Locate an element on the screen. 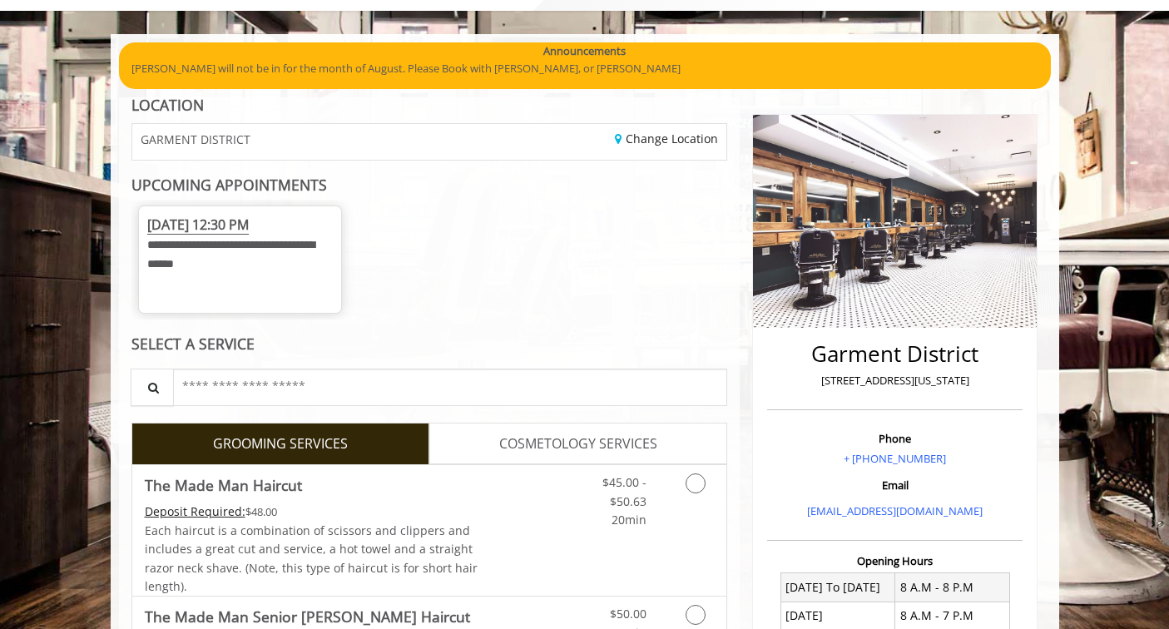  span: GARMENT DISTRICT is located at coordinates (196, 139).